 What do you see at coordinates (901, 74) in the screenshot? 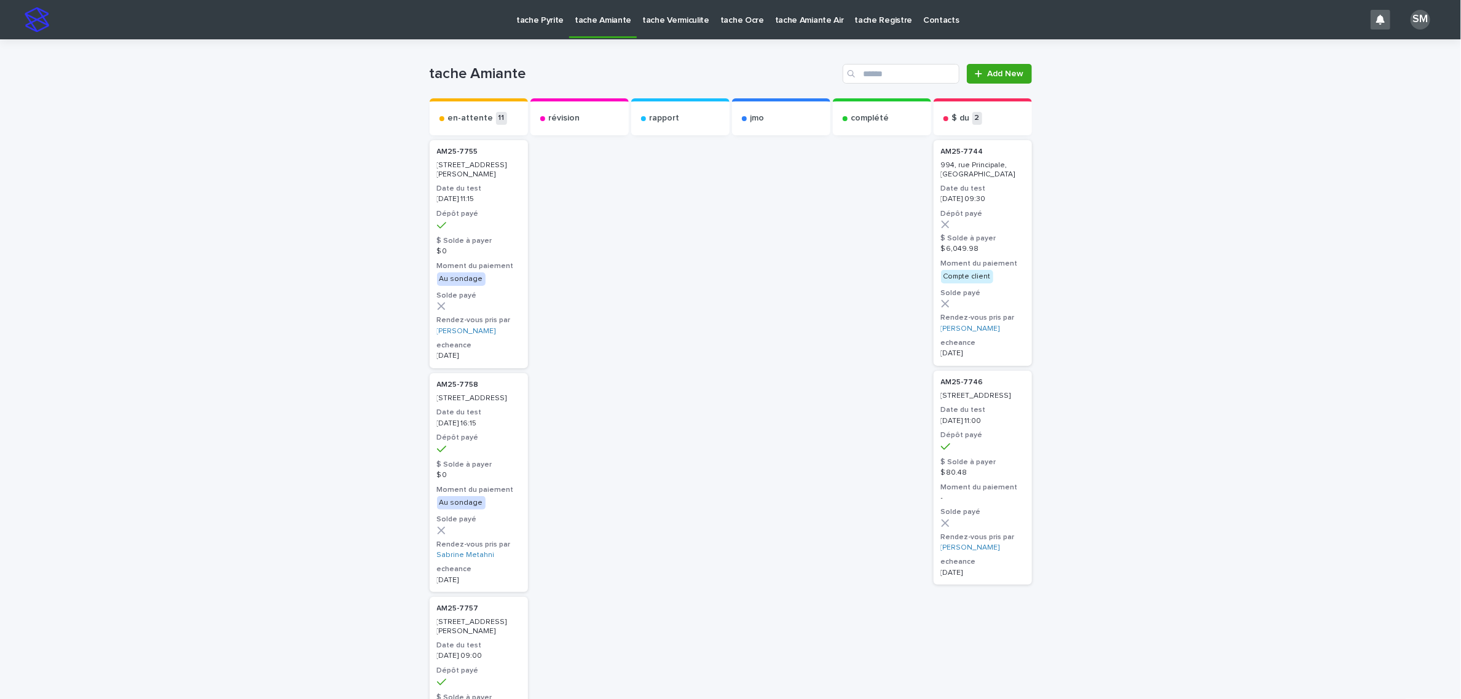
I see `div: Search` at bounding box center [901, 74].